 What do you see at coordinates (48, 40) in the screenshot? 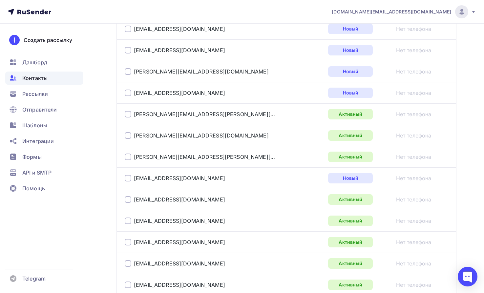
I see `div: Создать рассылку` at bounding box center [48, 40].